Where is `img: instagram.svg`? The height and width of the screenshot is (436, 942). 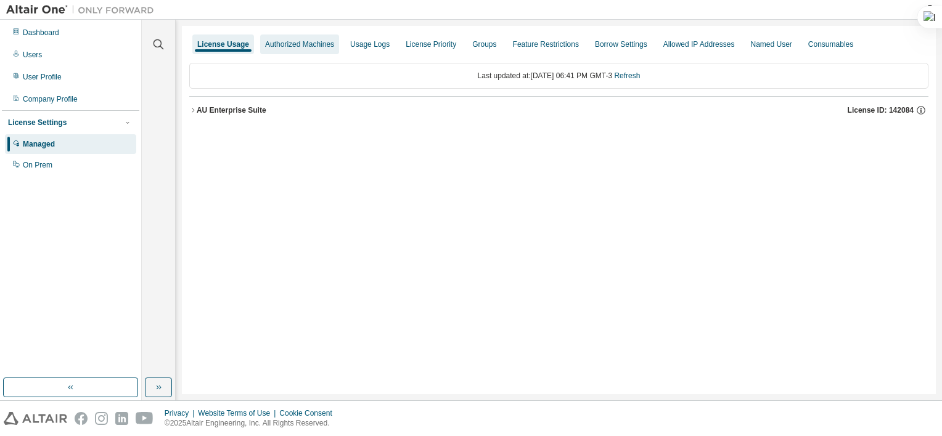
img: instagram.svg is located at coordinates (101, 418).